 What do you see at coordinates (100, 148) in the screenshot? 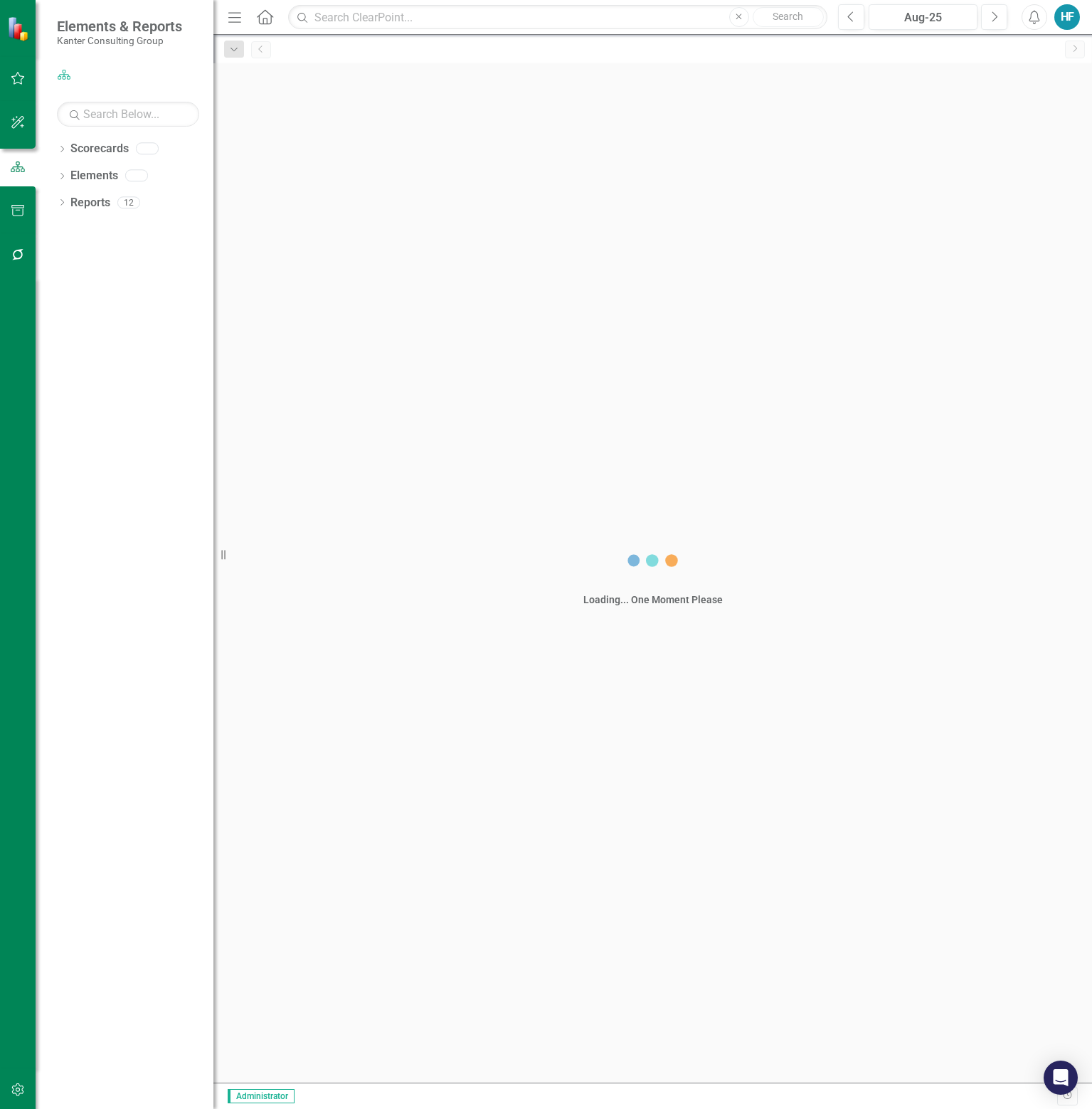
I see `a: Scorecards` at bounding box center [100, 148].